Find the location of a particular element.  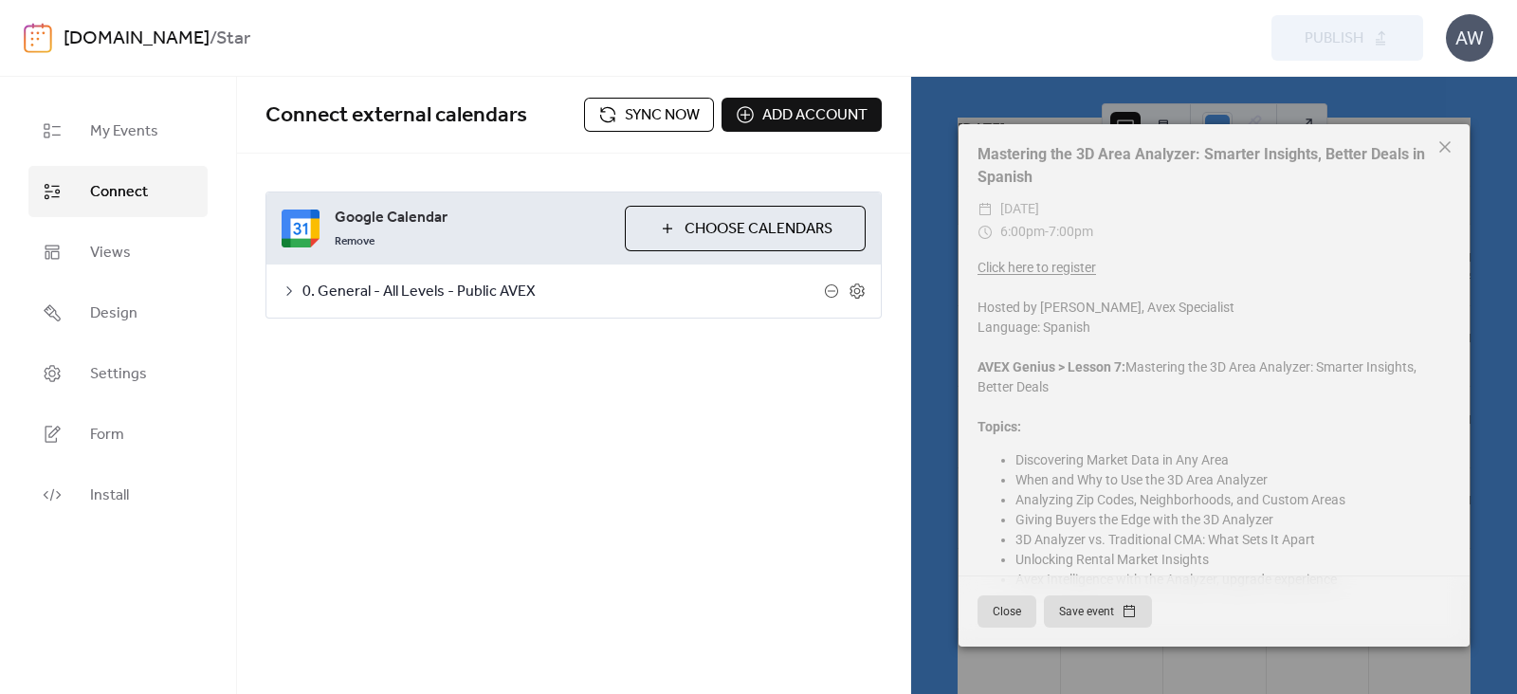

b: Topics: is located at coordinates (999, 427).